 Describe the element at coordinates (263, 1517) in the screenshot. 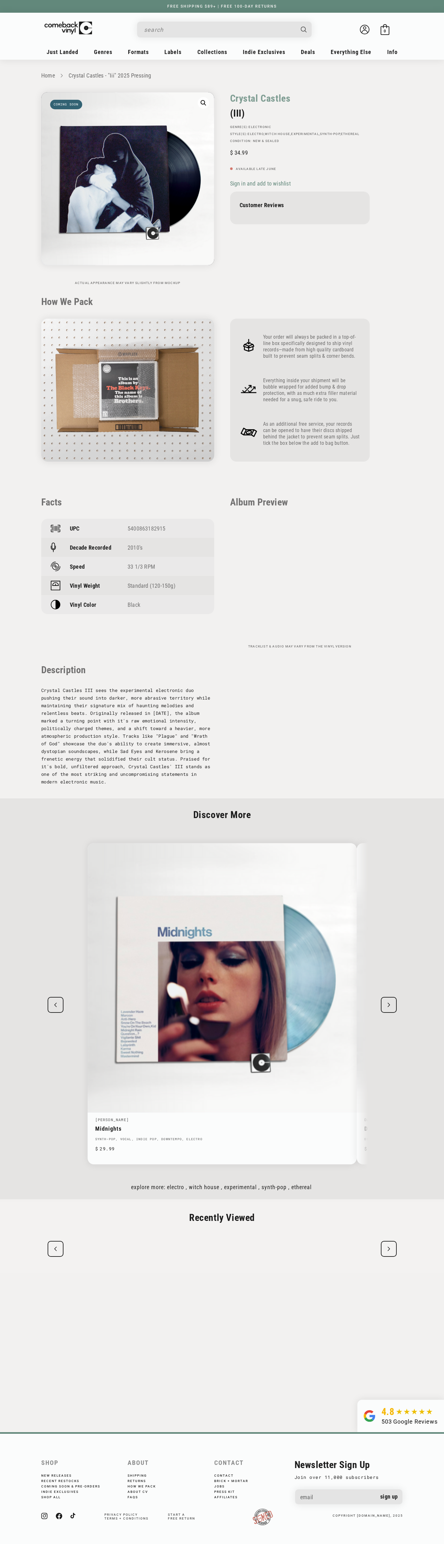

I see `img: RSDPledgeSigned-updated.png` at that location.